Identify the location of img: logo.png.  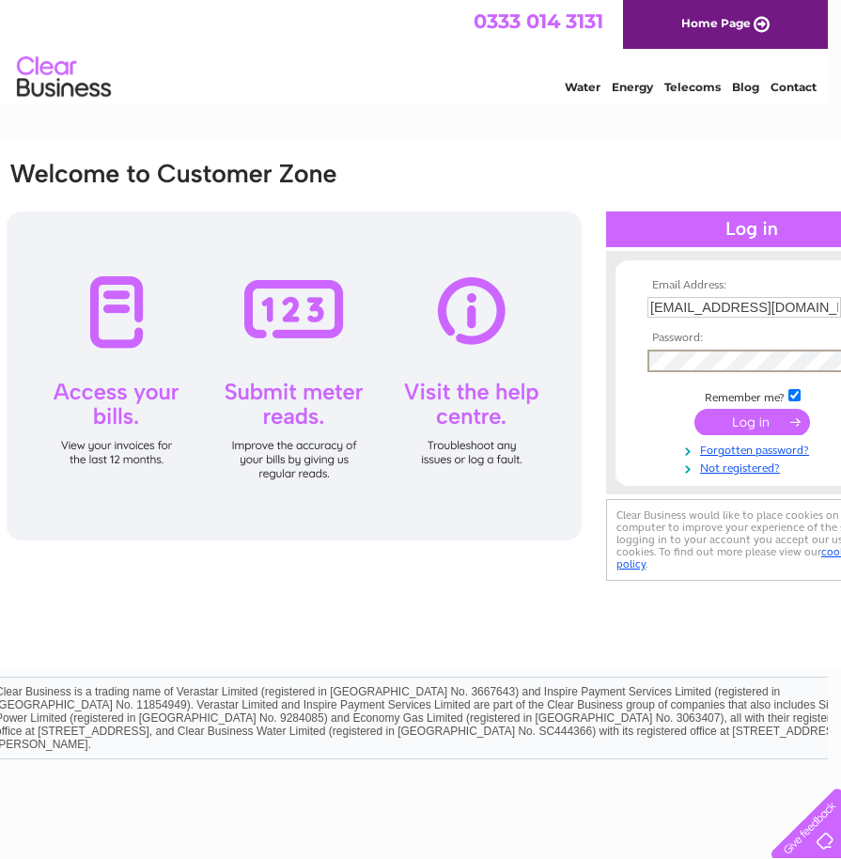
(77, 77).